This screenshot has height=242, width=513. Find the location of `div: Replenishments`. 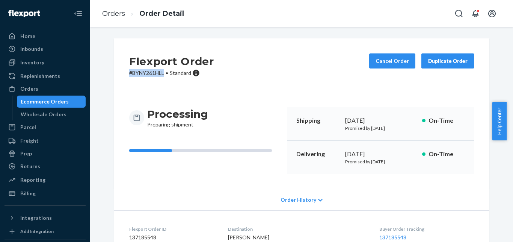

div: Replenishments is located at coordinates (40, 76).